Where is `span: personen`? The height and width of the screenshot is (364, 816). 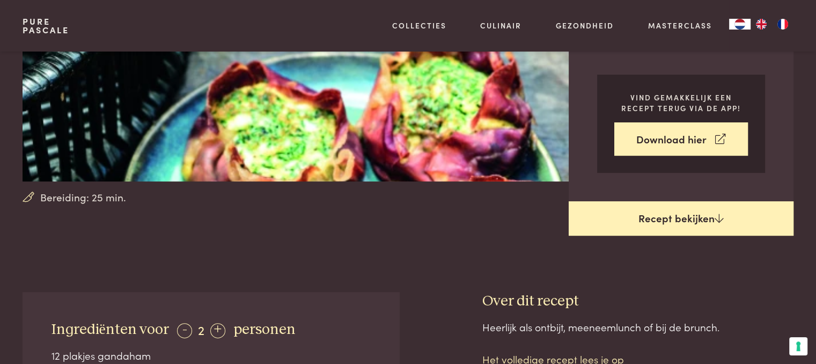 span: personen is located at coordinates (264, 329).